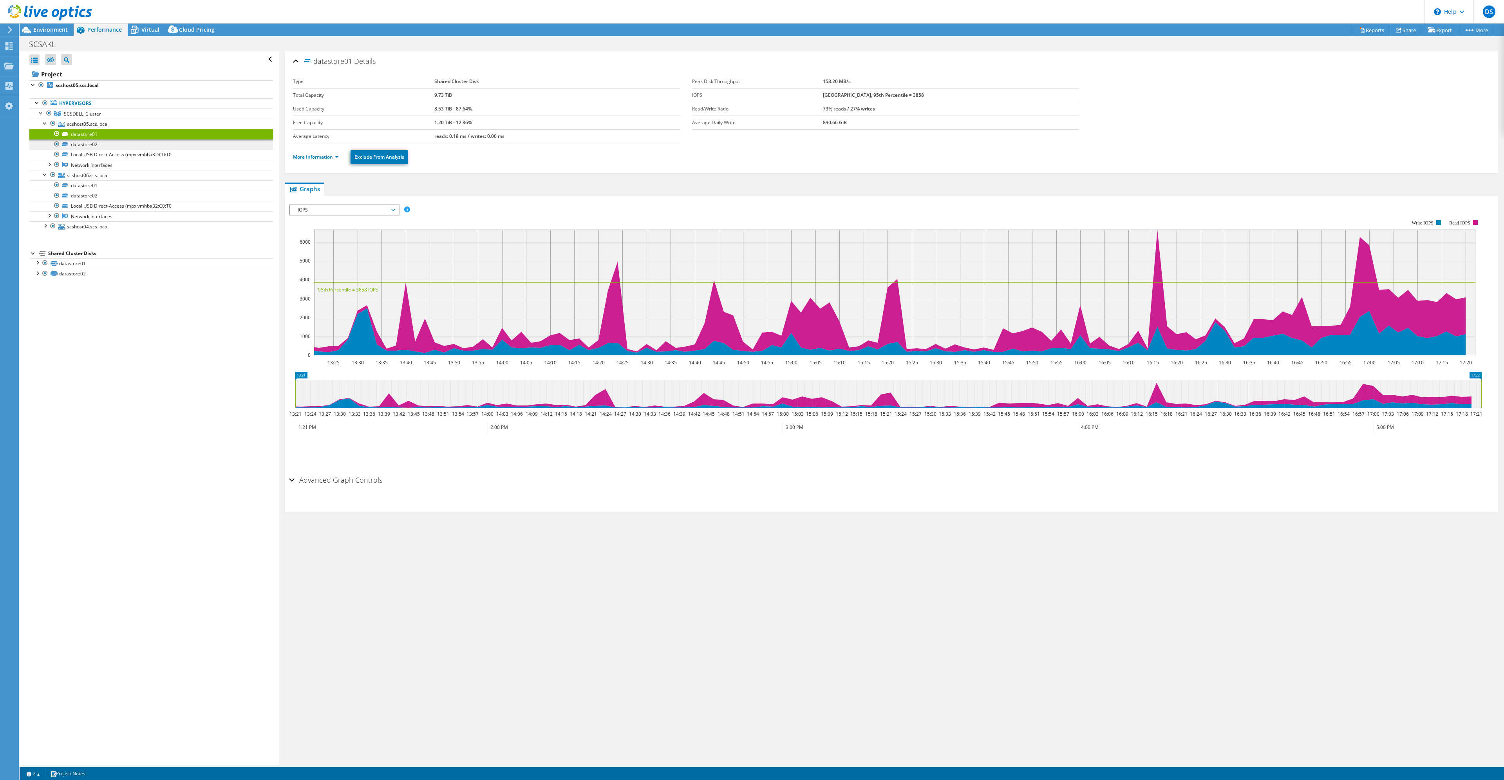  Describe the element at coordinates (1019, 414) in the screenshot. I see `text: 15:48` at that location.